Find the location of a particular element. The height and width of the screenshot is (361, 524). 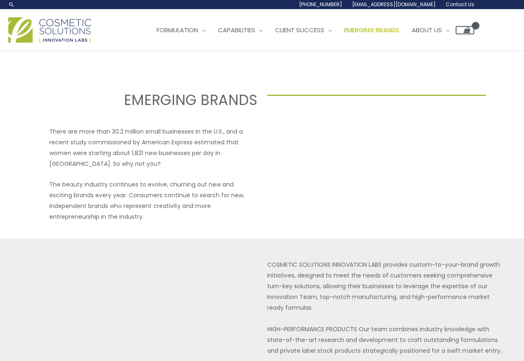

a: Capabilities is located at coordinates (240, 30).